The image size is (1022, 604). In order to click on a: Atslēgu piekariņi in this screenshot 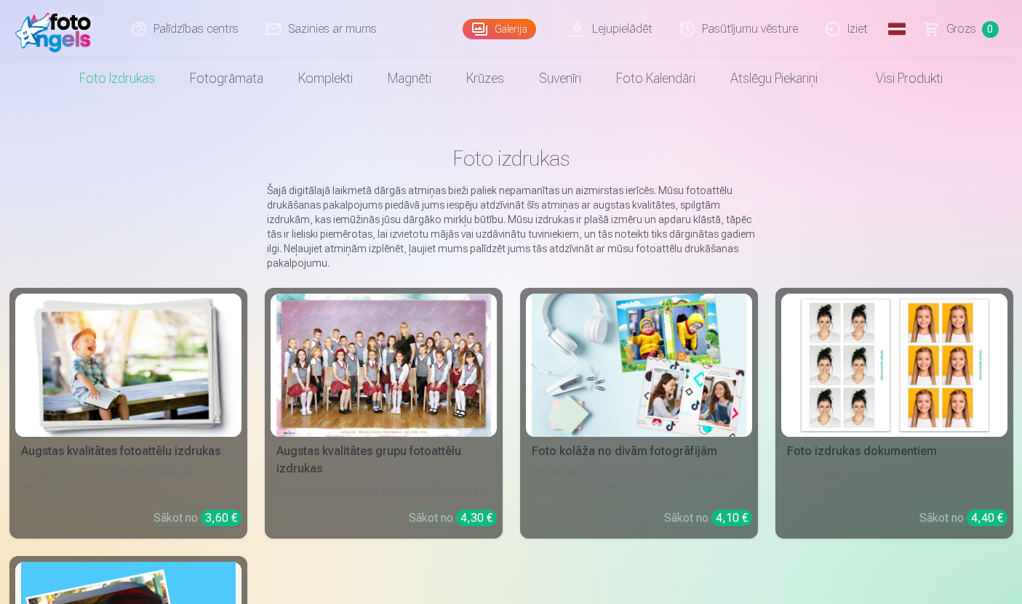, I will do `click(774, 79)`.